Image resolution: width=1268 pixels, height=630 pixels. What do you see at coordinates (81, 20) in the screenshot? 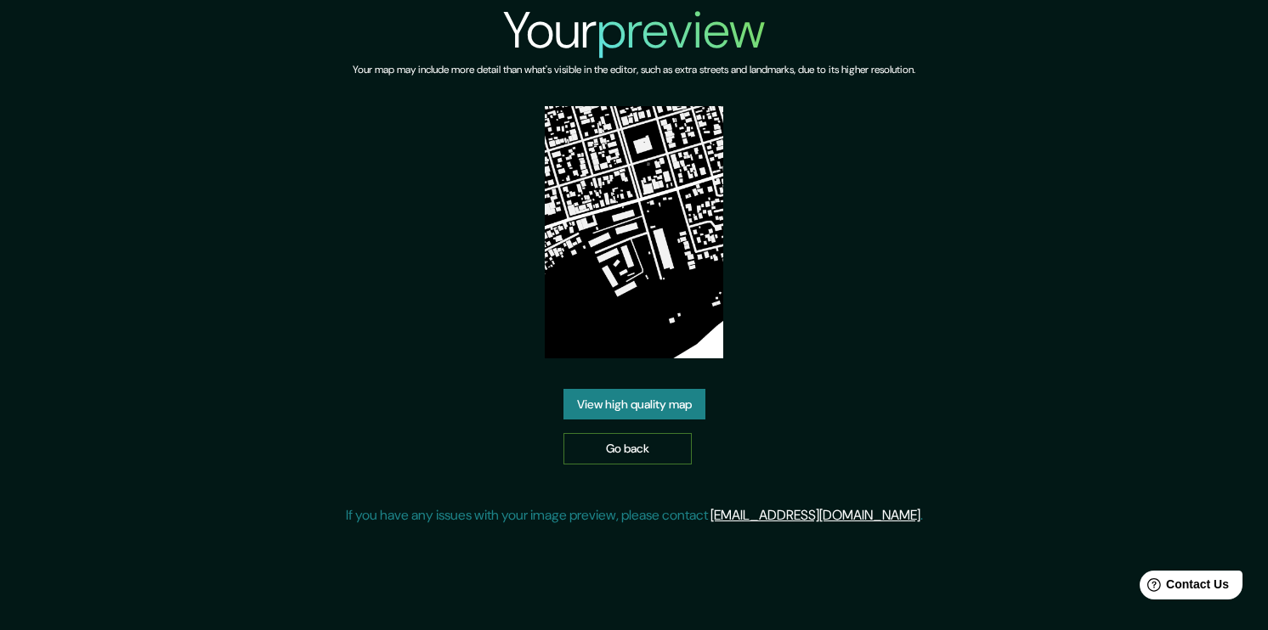
I see `span: Contact Us` at bounding box center [81, 20].